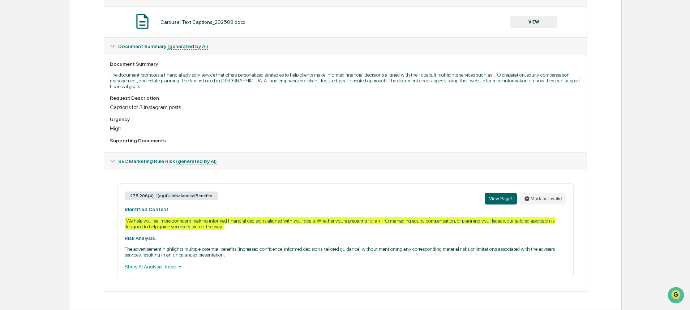 This screenshot has height=310, width=690. Describe the element at coordinates (345, 128) in the screenshot. I see `div: High` at that location.